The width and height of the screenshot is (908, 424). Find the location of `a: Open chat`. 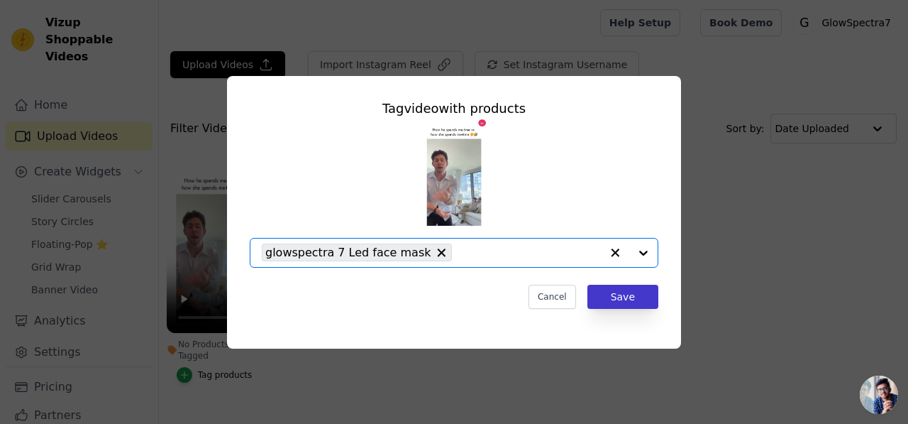

a: Open chat is located at coordinates (879, 395).